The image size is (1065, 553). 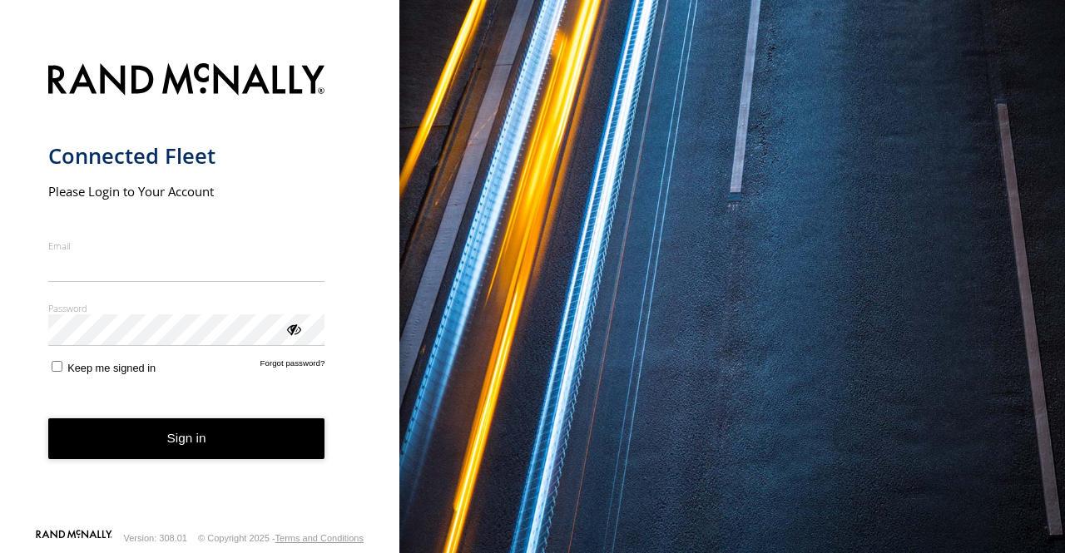 What do you see at coordinates (57, 366) in the screenshot?
I see `input: Keep me signed in` at bounding box center [57, 366].